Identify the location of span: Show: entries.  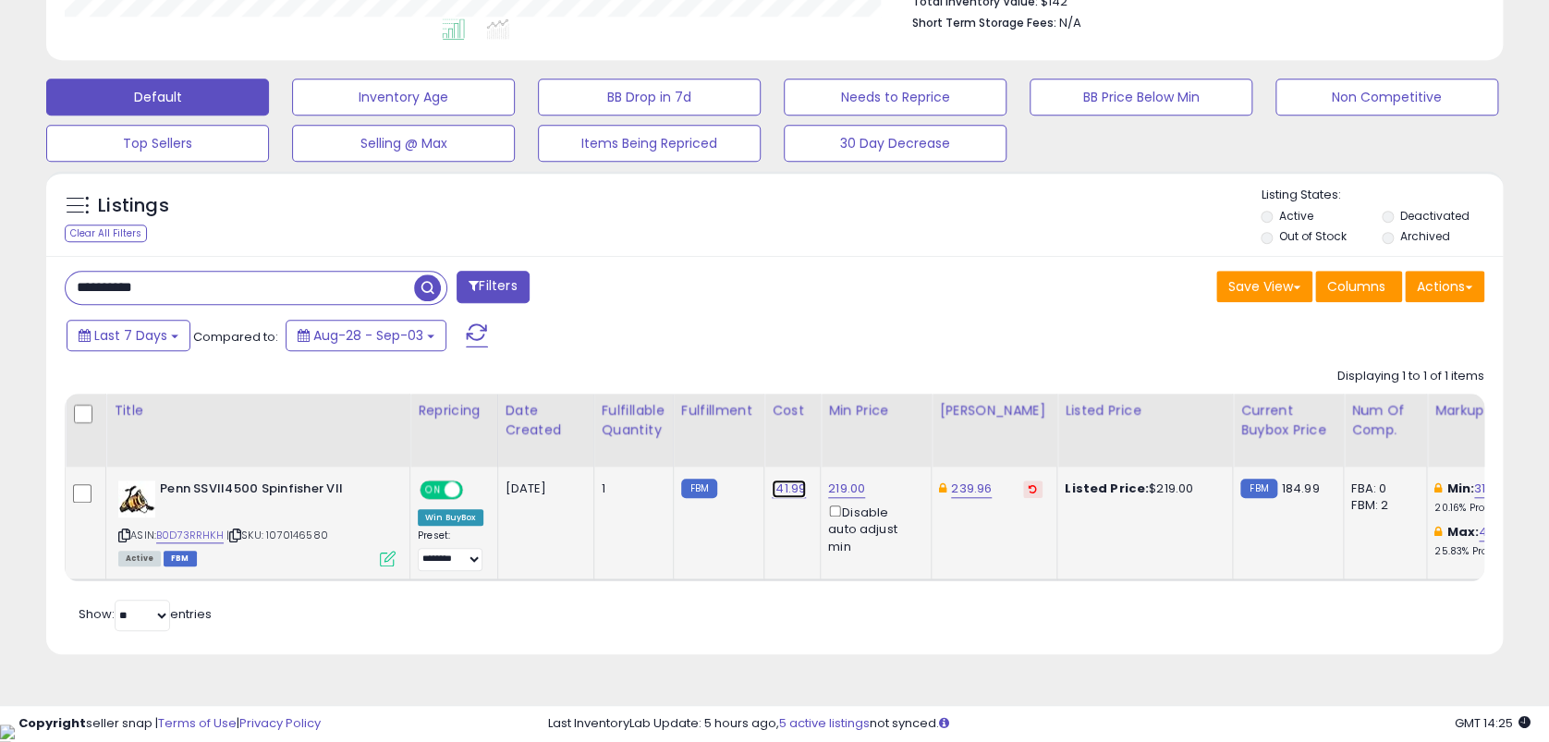
(145, 614).